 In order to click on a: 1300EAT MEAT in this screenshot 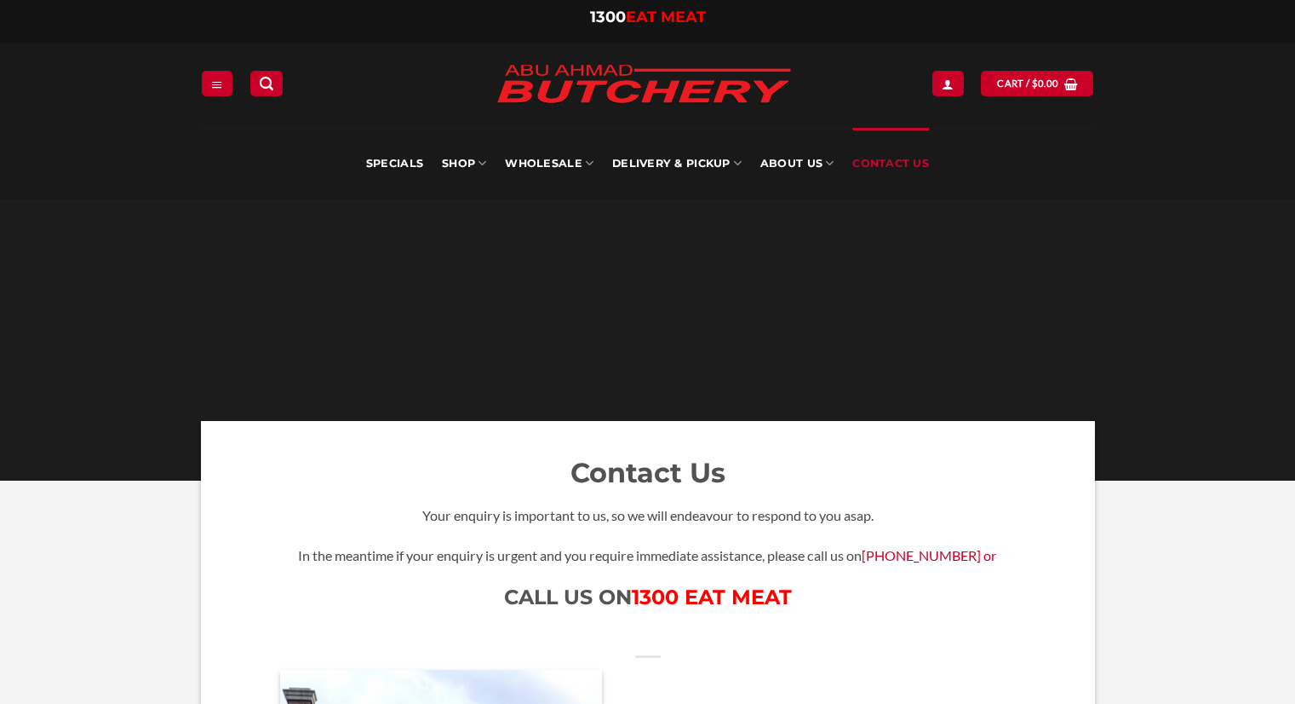, I will do `click(648, 17)`.